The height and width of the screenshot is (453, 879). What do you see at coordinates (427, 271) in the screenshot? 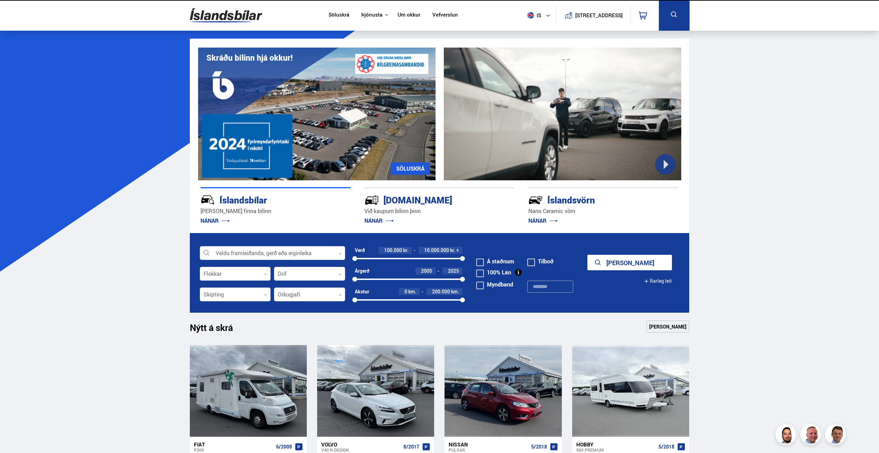
I see `span: 2005` at bounding box center [427, 271].